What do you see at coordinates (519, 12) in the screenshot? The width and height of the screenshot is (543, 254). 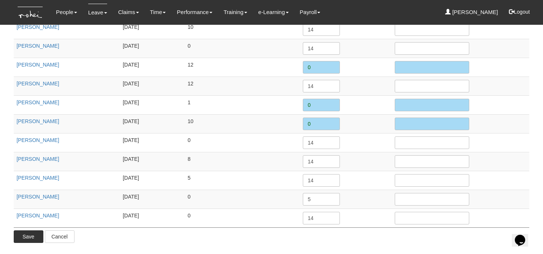 I see `button: Logout` at bounding box center [519, 12].